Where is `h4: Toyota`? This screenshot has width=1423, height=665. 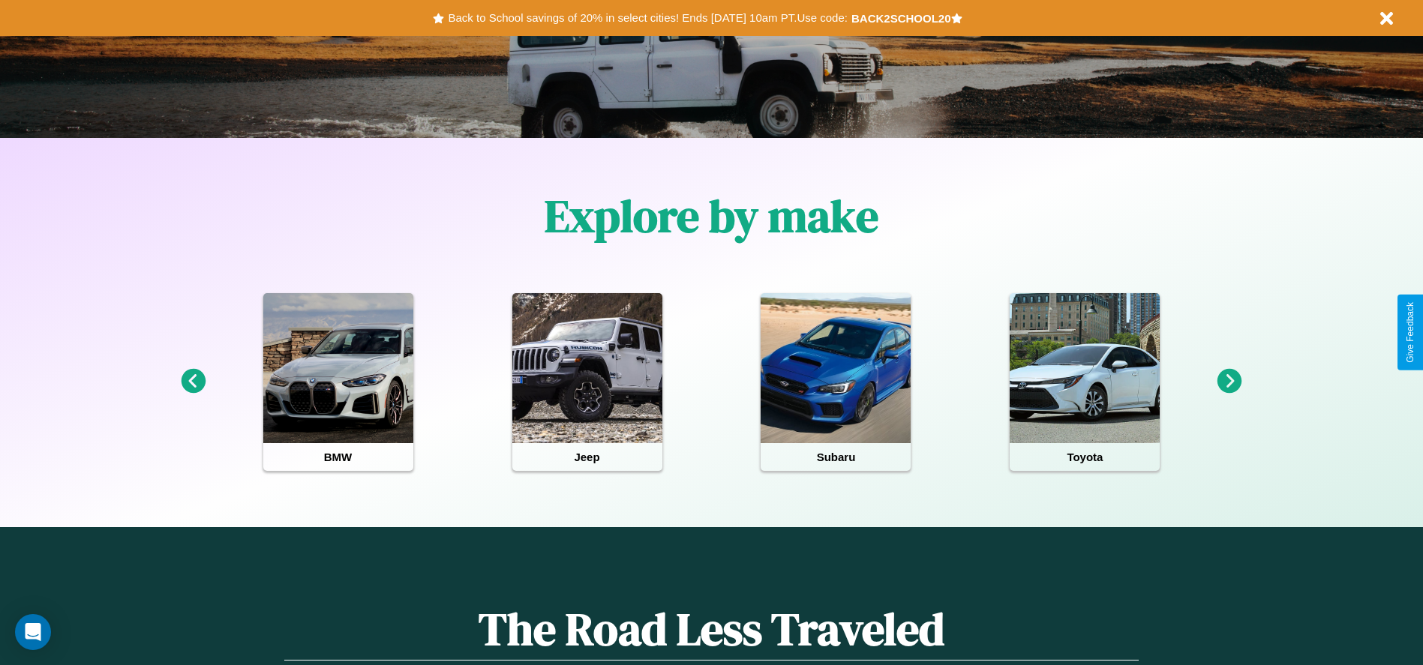 h4: Toyota is located at coordinates (1085, 457).